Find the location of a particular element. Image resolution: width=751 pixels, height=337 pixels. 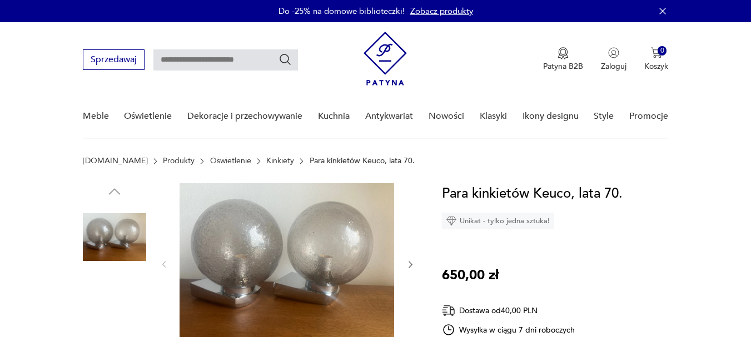

p: Do -25% na domowe biblioteczki! is located at coordinates (341, 11).